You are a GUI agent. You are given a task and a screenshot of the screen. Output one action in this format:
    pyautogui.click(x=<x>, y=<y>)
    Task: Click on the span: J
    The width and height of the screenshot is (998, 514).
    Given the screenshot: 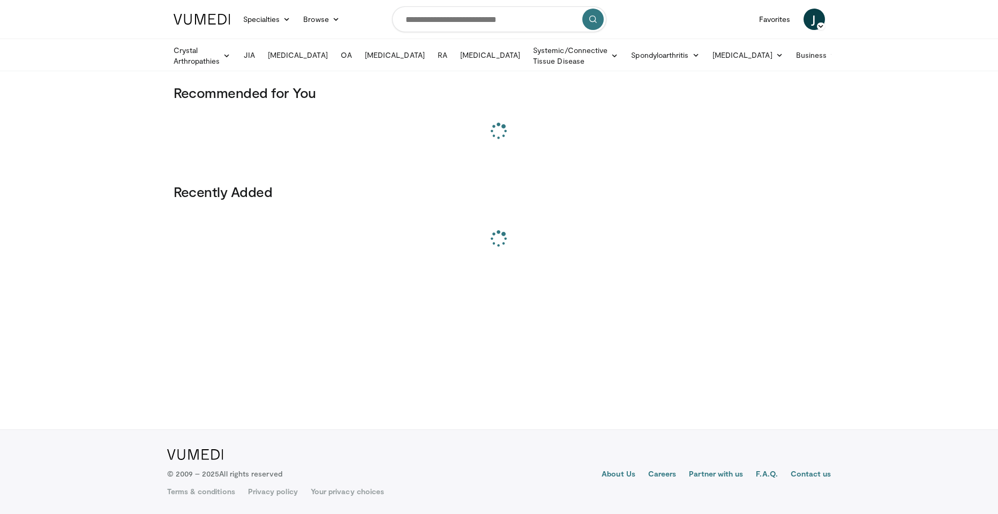 What is the action you would take?
    pyautogui.click(x=815, y=19)
    